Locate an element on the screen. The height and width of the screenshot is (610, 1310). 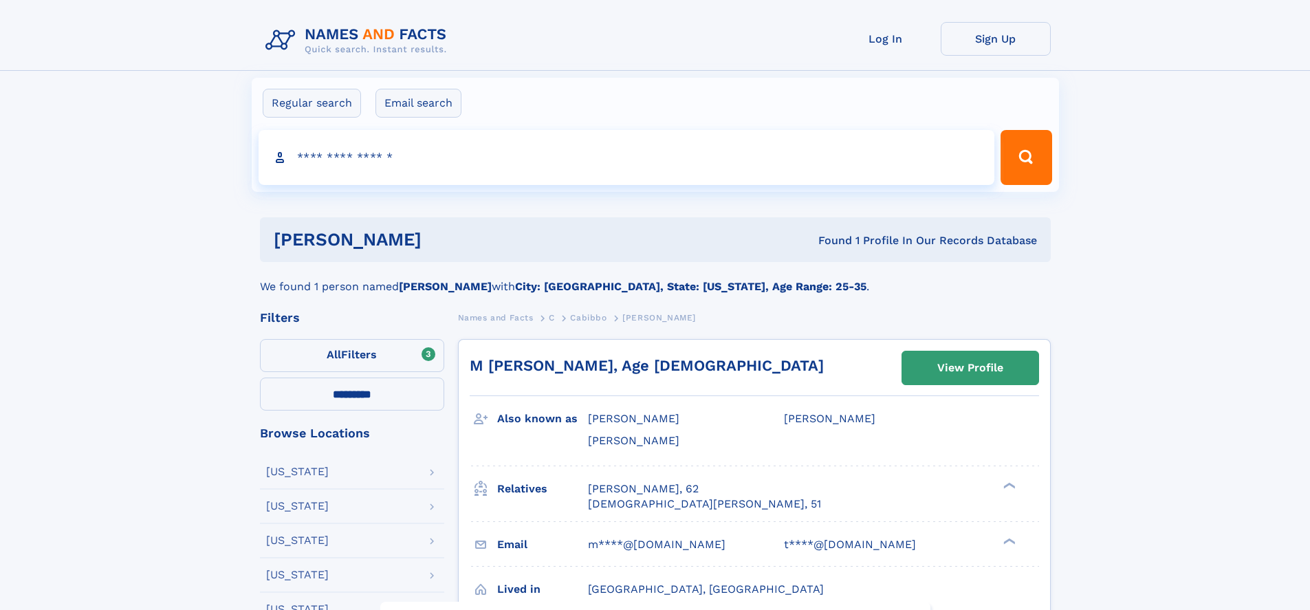
h3: Also known as is located at coordinates (542, 419).